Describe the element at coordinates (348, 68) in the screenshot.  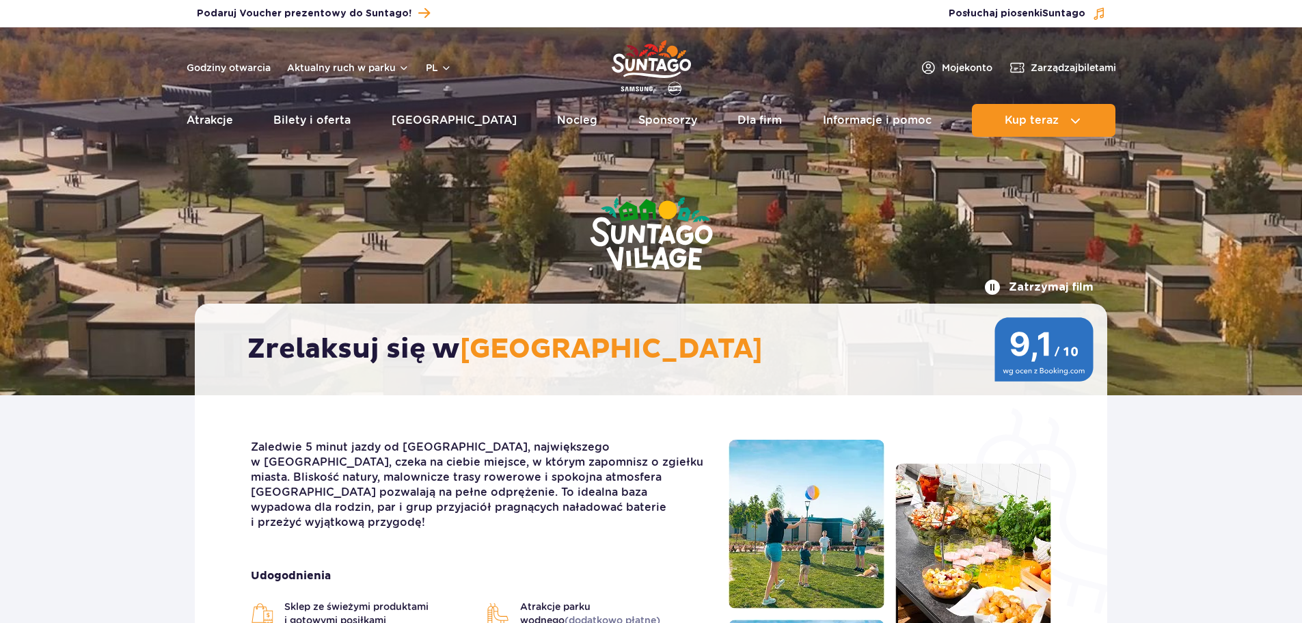
I see `button: Aktualny ruch w parku` at that location.